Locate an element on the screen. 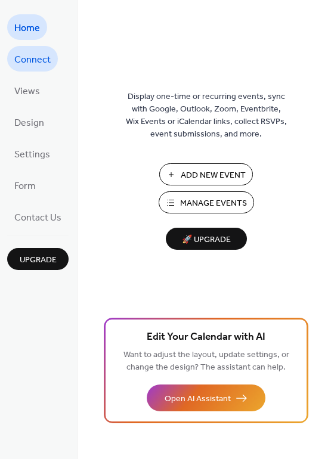  span: Connect is located at coordinates (32, 60).